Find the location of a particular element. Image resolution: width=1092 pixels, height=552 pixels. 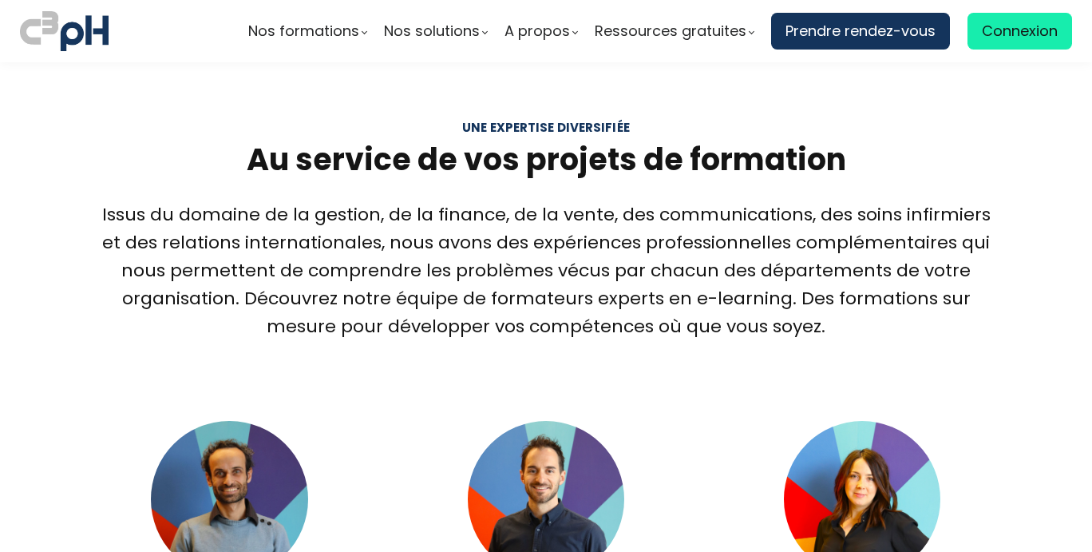

img: logo C3PH is located at coordinates (64, 31).